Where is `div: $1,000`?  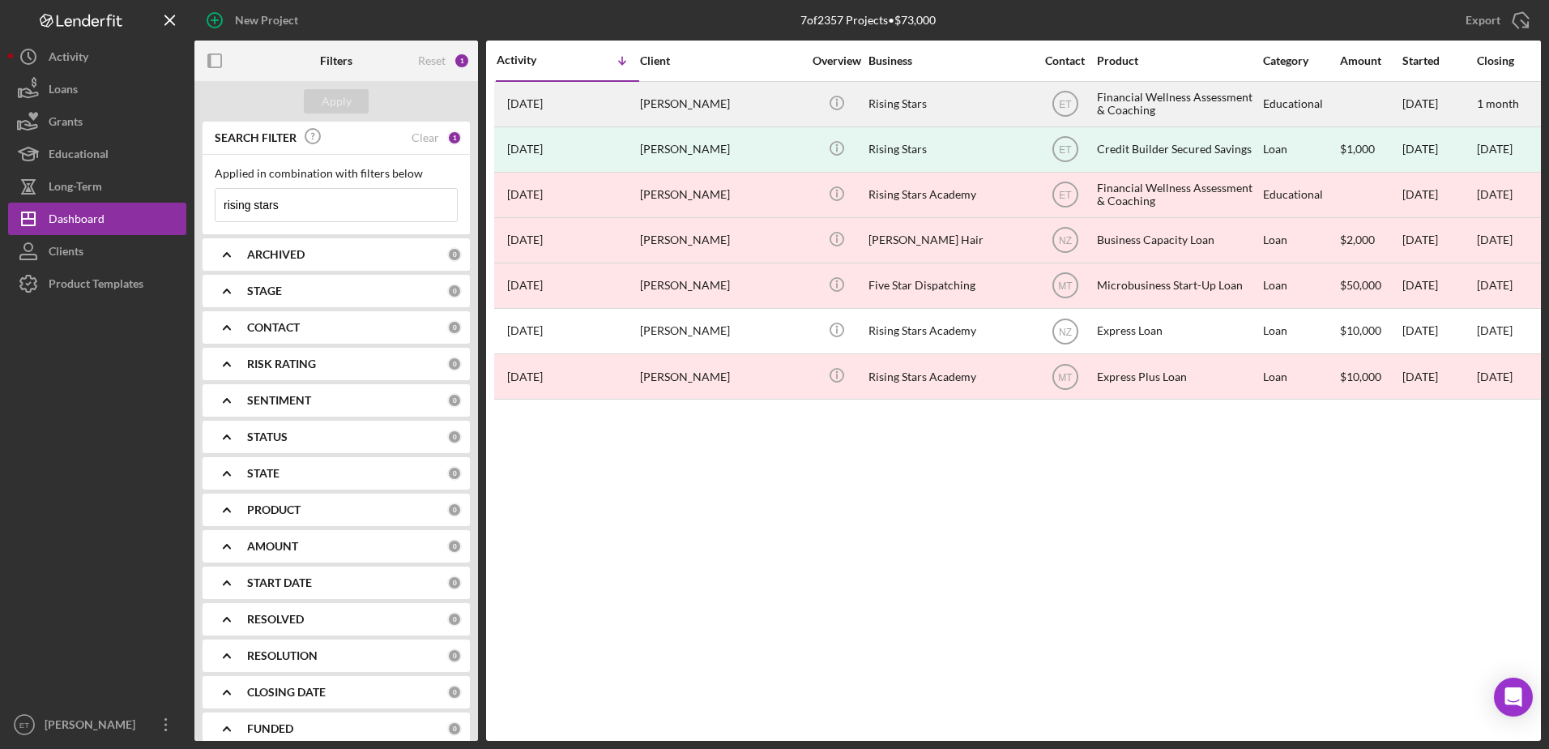 div: $1,000 is located at coordinates (1370, 149).